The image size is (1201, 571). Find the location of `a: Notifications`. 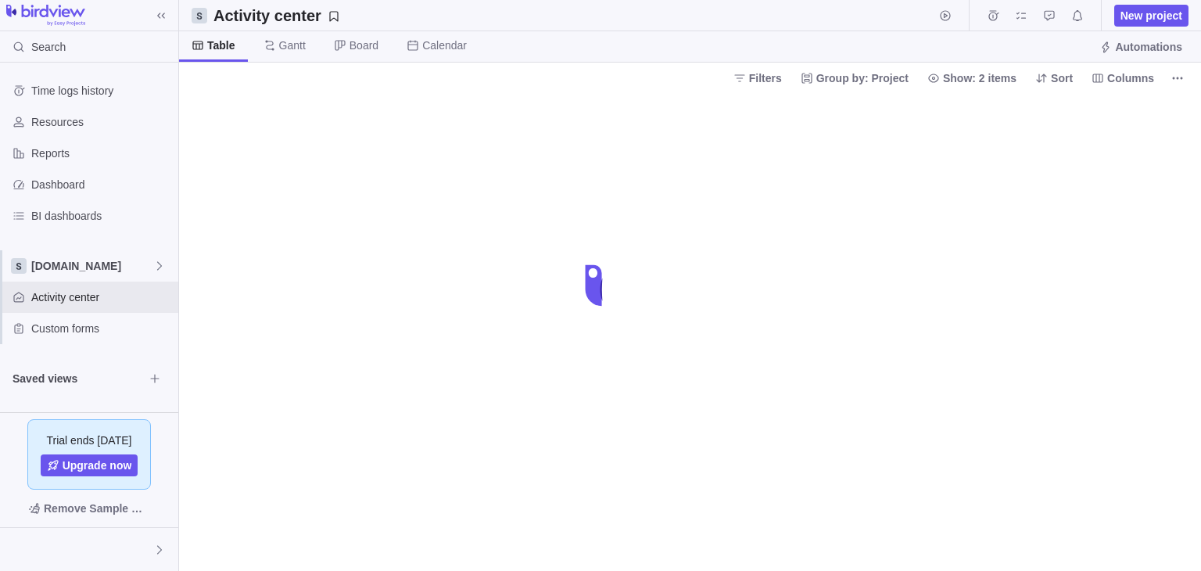

a: Notifications is located at coordinates (1078, 18).